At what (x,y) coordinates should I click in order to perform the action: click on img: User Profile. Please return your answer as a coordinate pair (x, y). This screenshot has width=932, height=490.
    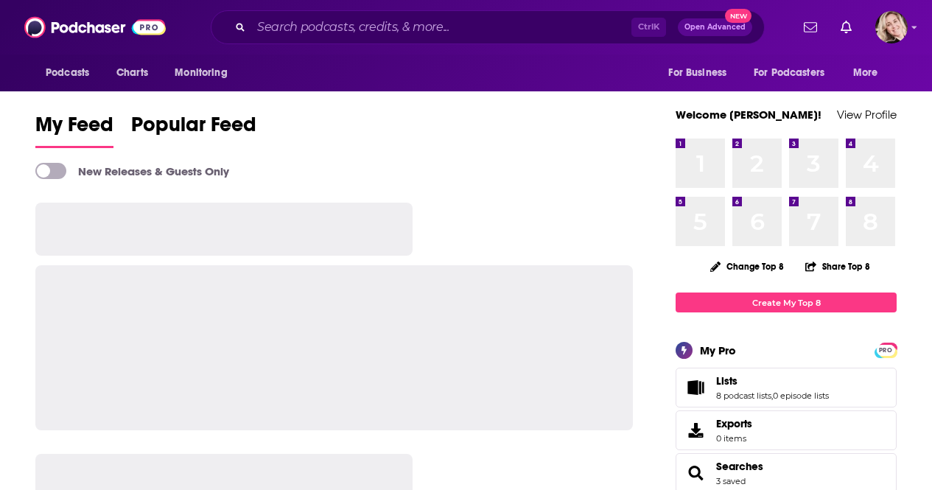
    Looking at the image, I should click on (891, 27).